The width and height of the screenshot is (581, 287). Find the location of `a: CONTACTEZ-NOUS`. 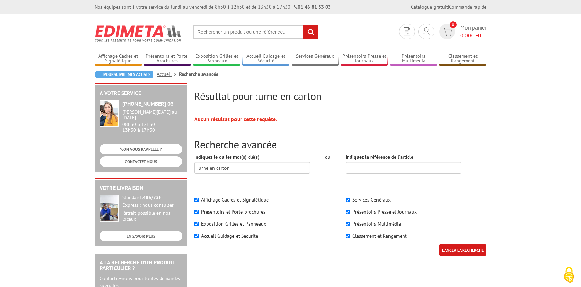

a: CONTACTEZ-NOUS is located at coordinates (141, 161).